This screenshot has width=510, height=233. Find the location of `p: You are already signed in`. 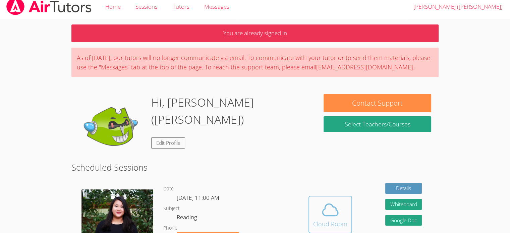

p: You are already signed in is located at coordinates (255, 33).